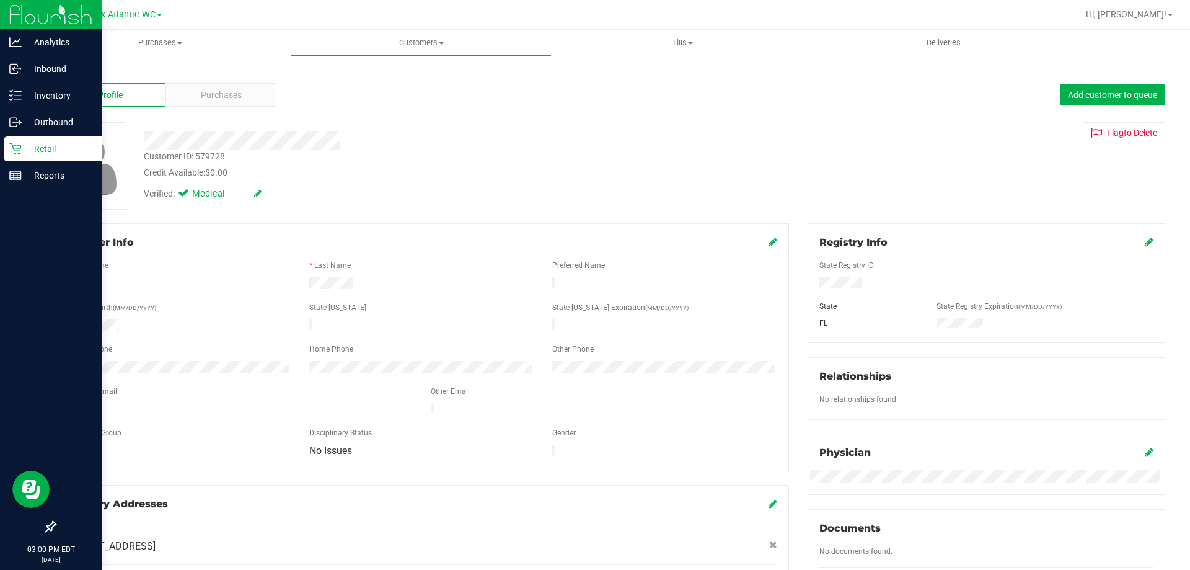 This screenshot has height=570, width=1190. I want to click on button: Add customer to queue, so click(1112, 95).